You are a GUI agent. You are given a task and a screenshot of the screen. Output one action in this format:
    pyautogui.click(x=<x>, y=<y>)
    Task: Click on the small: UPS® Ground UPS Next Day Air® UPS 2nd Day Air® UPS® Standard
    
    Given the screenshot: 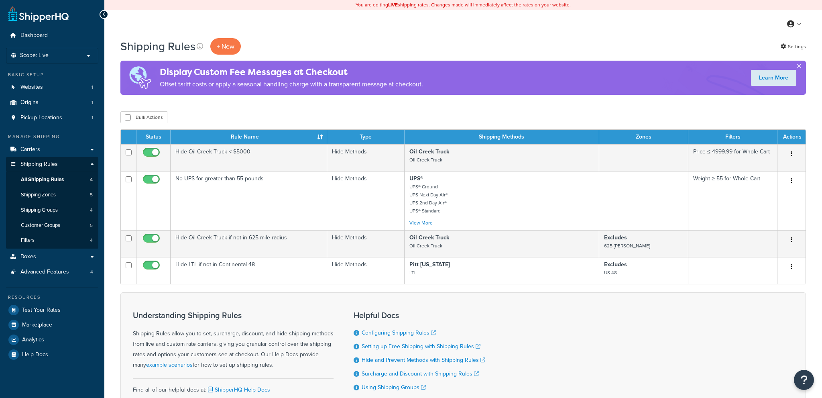 What is the action you would take?
    pyautogui.click(x=428, y=199)
    